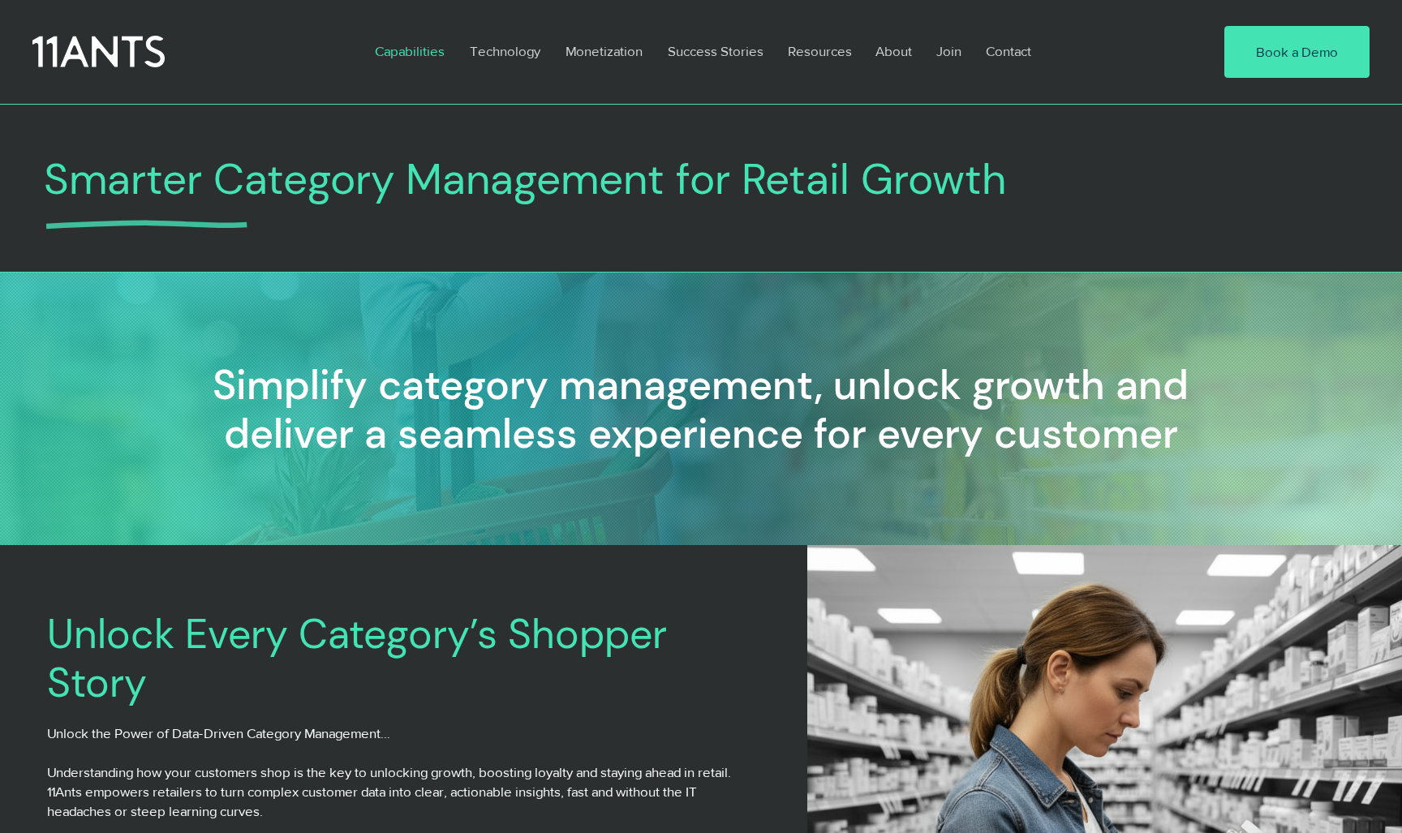 This screenshot has width=1402, height=833. What do you see at coordinates (948, 51) in the screenshot?
I see `a: Join` at bounding box center [948, 51].